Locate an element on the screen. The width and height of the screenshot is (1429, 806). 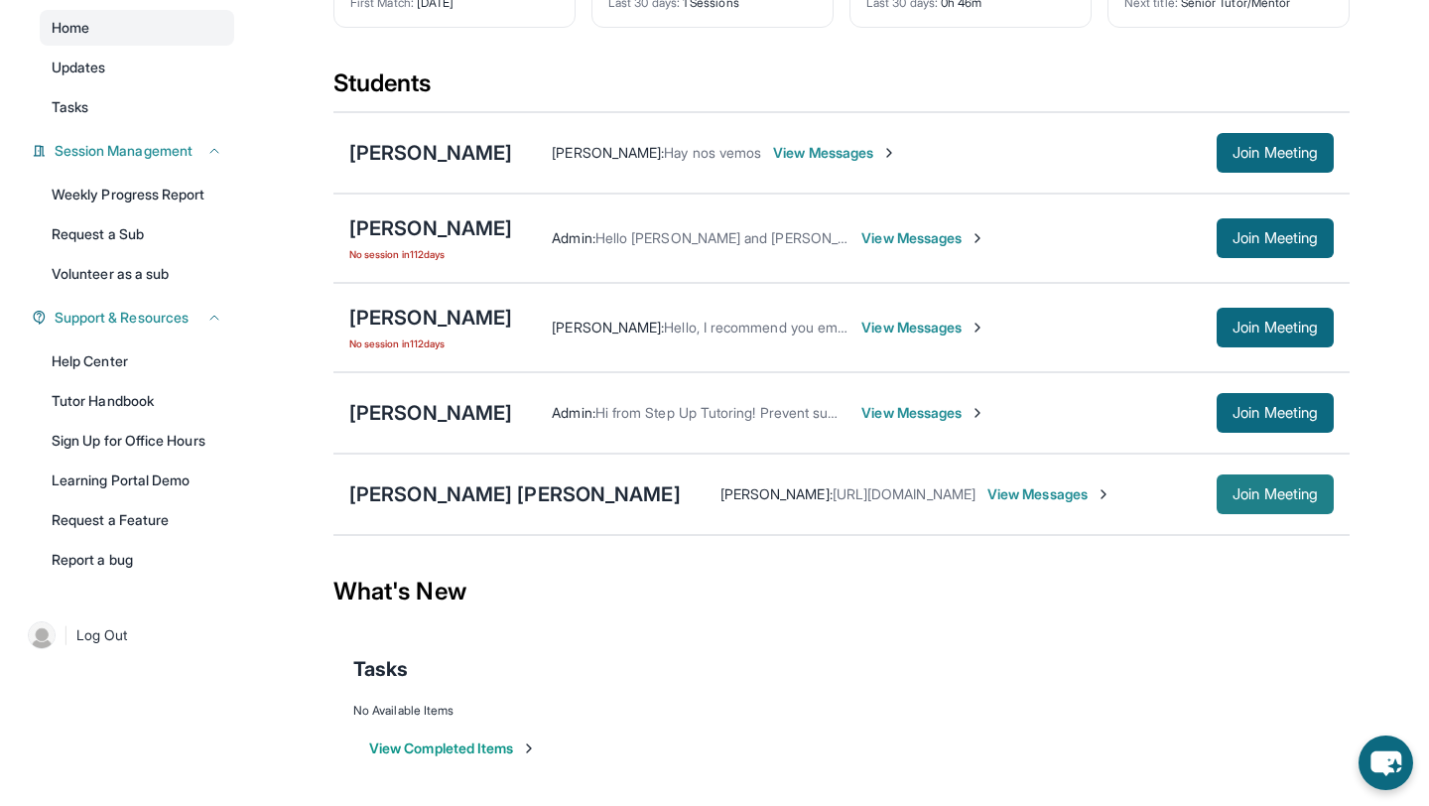
a: |Log Out is located at coordinates (127, 635).